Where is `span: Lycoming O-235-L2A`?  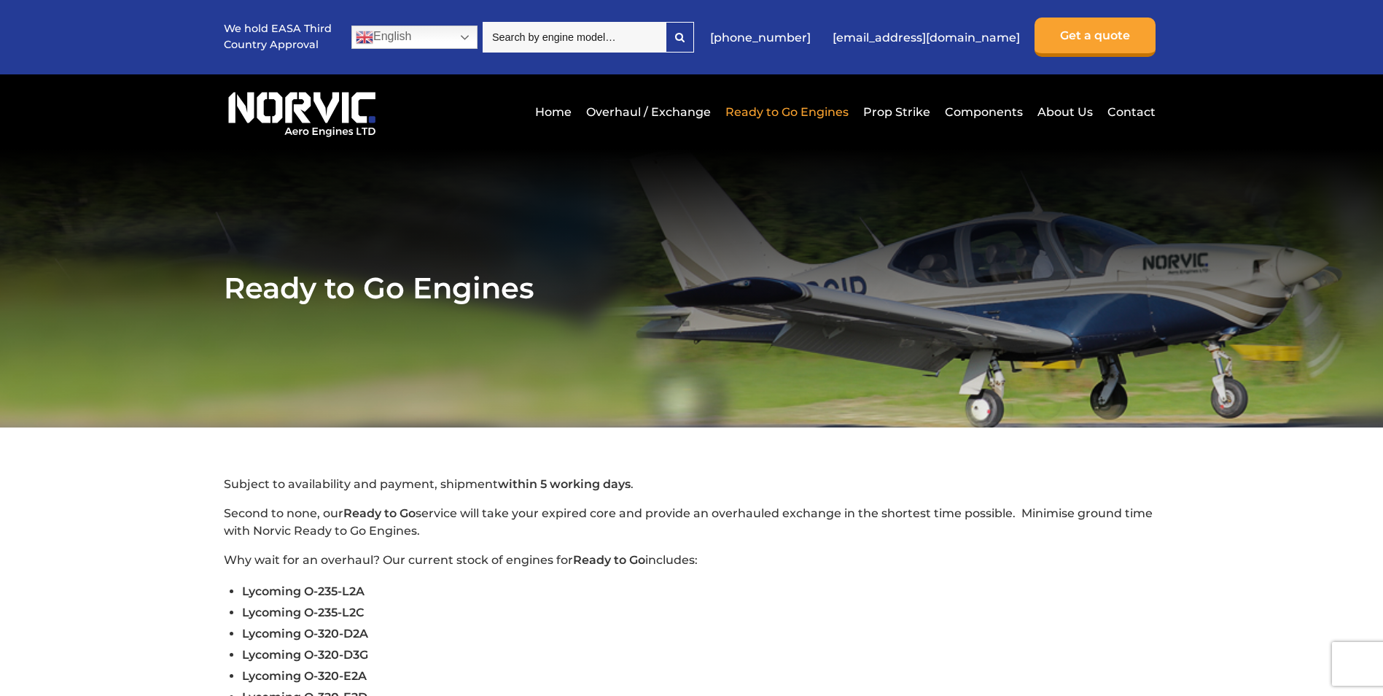 span: Lycoming O-235-L2A is located at coordinates (303, 591).